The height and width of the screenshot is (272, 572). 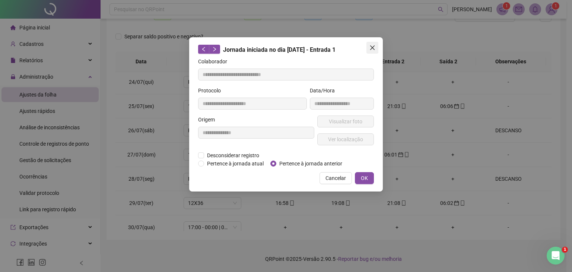 I want to click on span: close, so click(x=372, y=48).